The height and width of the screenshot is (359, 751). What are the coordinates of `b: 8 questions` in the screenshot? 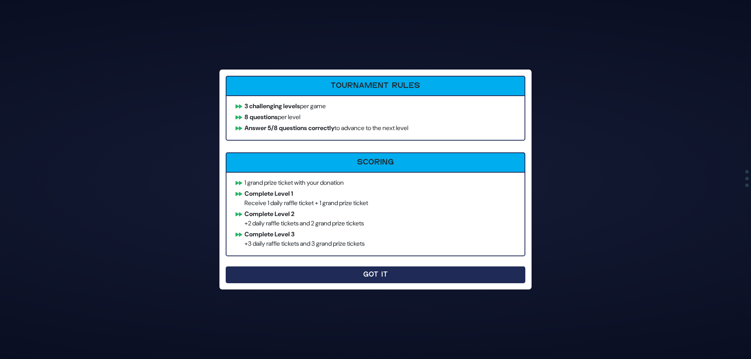 It's located at (261, 117).